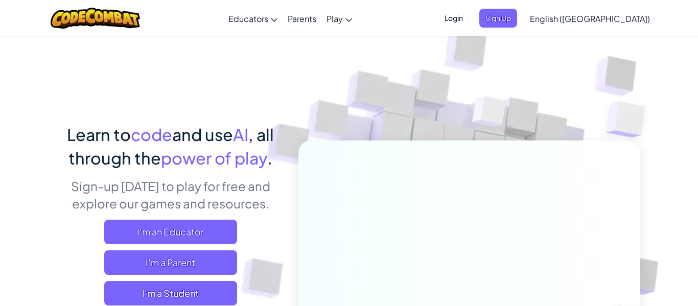 The height and width of the screenshot is (306, 698). Describe the element at coordinates (171, 293) in the screenshot. I see `span: I'm a Student` at that location.